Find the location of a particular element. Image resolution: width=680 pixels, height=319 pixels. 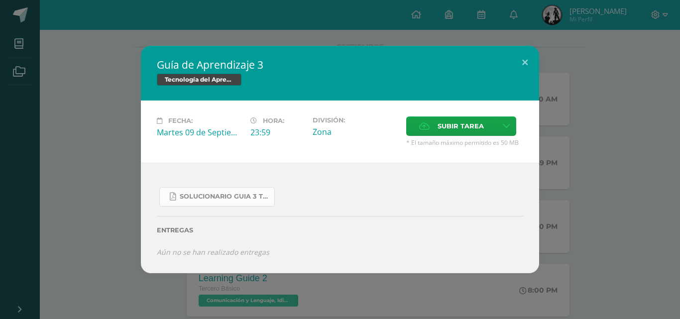

button: Close (Esc) is located at coordinates (525, 63).